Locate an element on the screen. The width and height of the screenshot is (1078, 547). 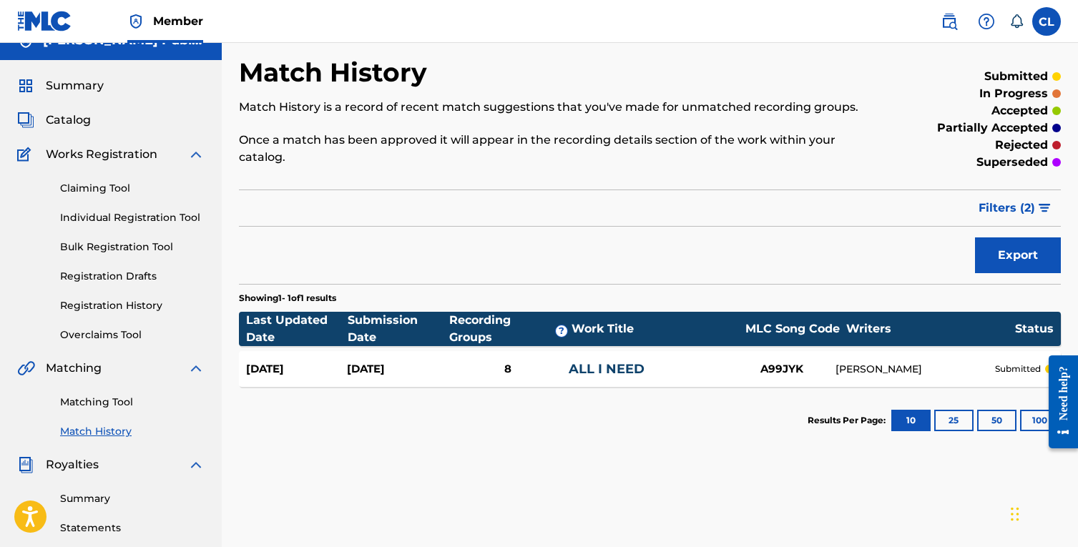
span: Member is located at coordinates (178, 21).